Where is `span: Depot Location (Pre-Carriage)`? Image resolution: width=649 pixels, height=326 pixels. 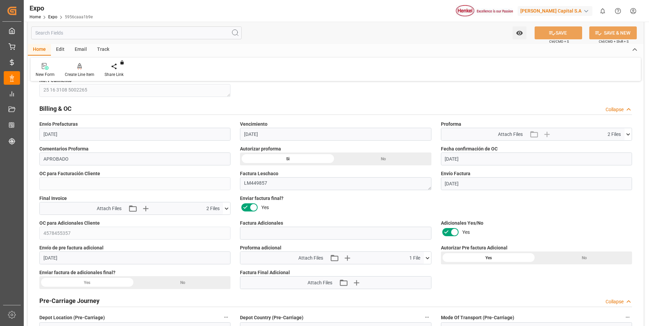
span: Depot Location (Pre-Carriage) is located at coordinates (72, 318).